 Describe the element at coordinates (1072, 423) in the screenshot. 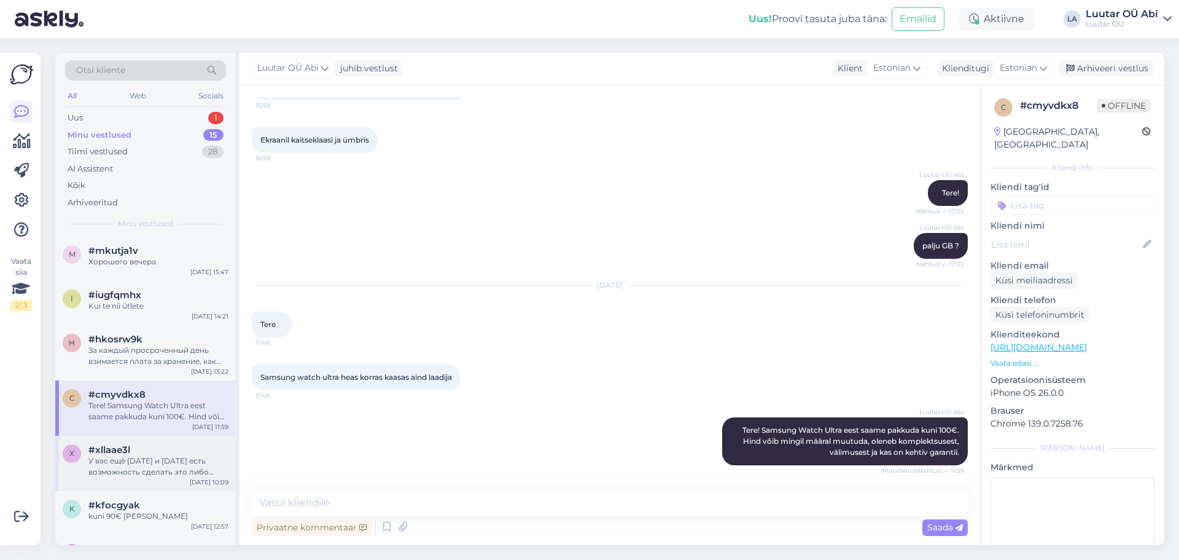

I see `p: Chrome 139.0.7258.76` at that location.